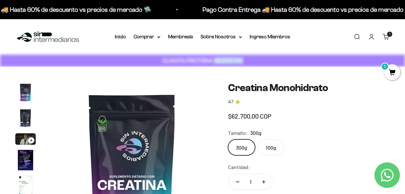 This screenshot has height=194, width=405. Describe the element at coordinates (221, 37) in the screenshot. I see `summary: Sobre Nosotros` at that location.